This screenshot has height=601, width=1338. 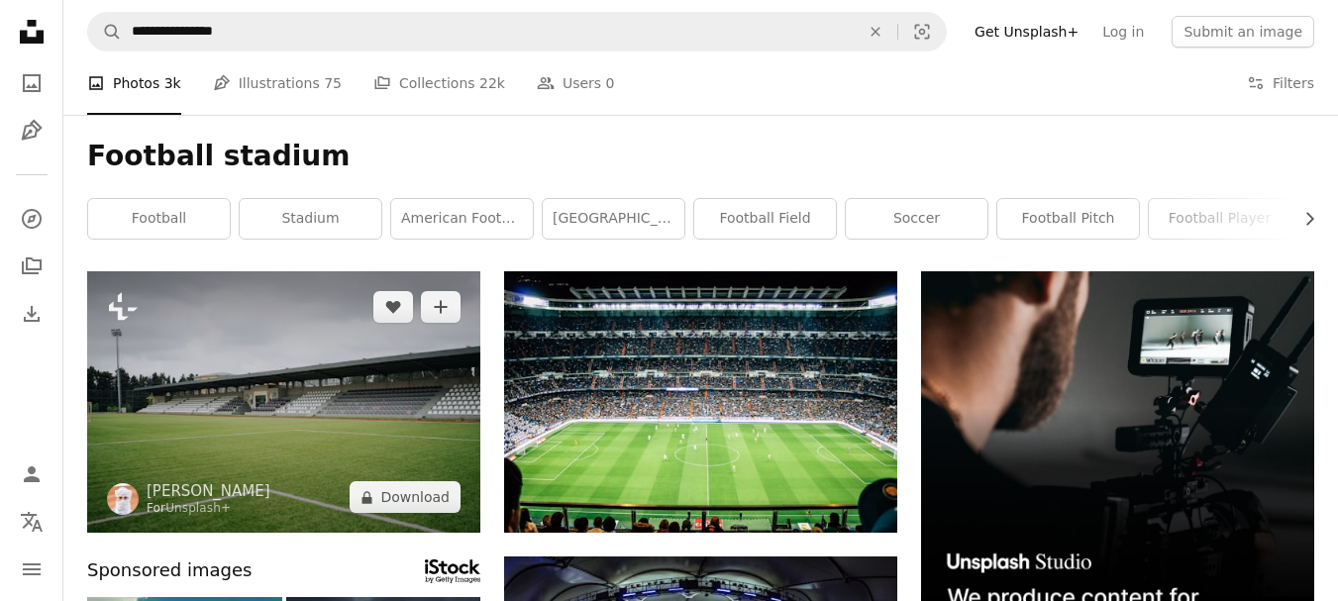 I want to click on button: Clear, so click(x=875, y=32).